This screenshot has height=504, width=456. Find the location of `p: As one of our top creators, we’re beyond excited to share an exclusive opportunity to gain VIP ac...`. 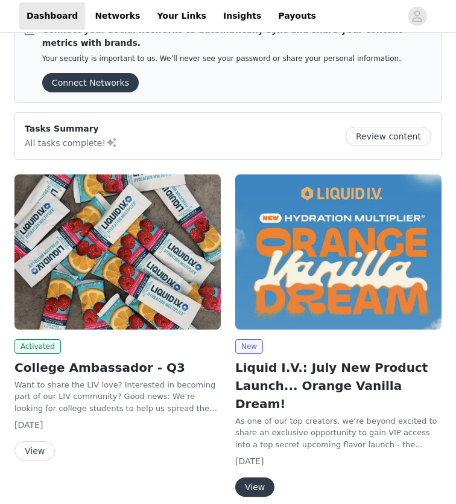

p: As one of our top creators, we’re beyond excited to share an exclusive opportunity to gain VIP ac... is located at coordinates (339, 433).